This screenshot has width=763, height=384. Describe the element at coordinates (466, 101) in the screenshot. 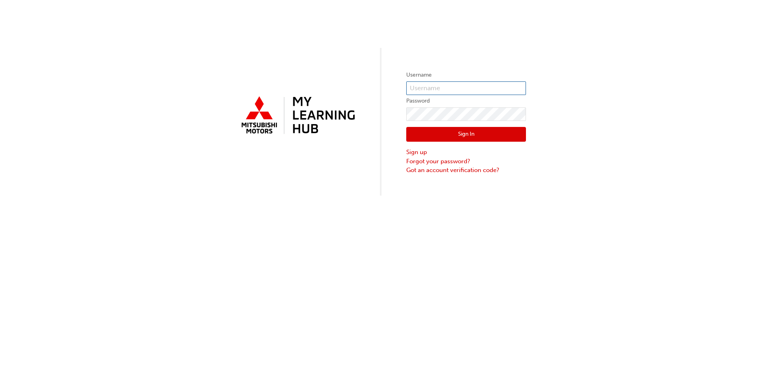

I see `label: Password` at that location.